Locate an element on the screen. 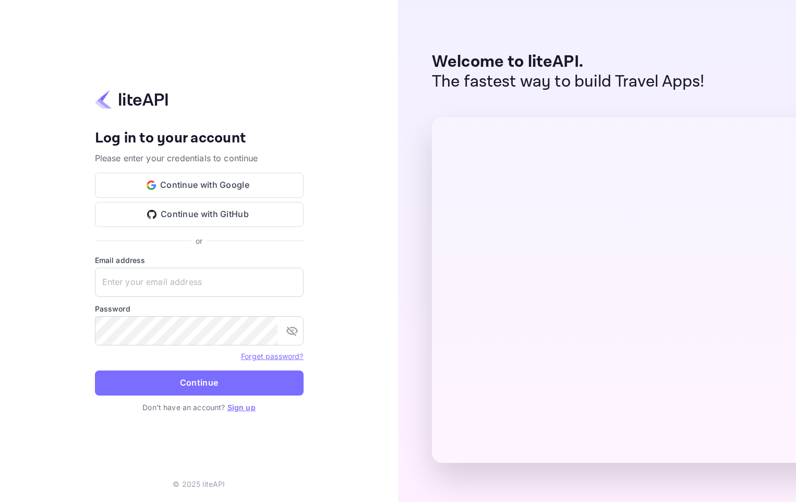 The height and width of the screenshot is (502, 796). button: toggle password visibility is located at coordinates (292, 331).